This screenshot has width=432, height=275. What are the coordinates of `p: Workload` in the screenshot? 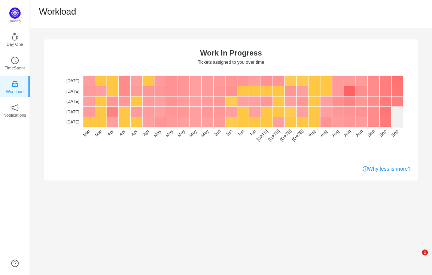 It's located at (15, 91).